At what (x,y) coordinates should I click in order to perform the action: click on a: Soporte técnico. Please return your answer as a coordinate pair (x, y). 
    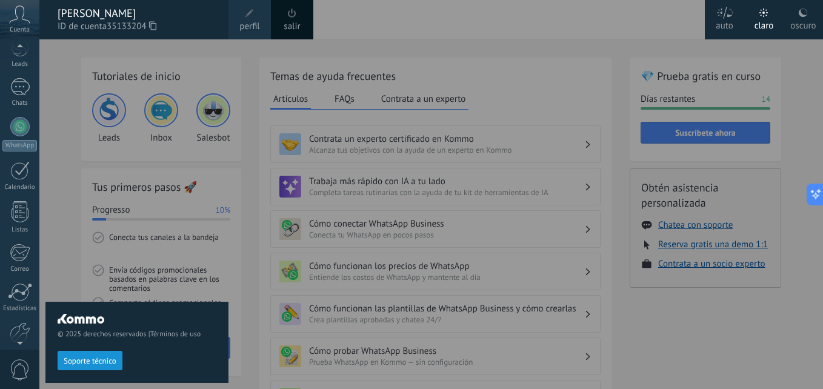
    Looking at the image, I should click on (90, 360).